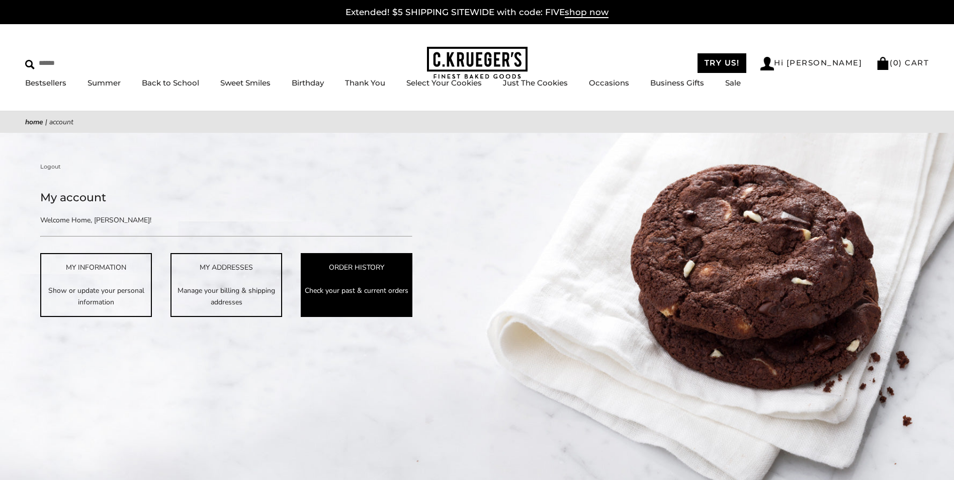 The width and height of the screenshot is (954, 480). I want to click on img: Account, so click(767, 63).